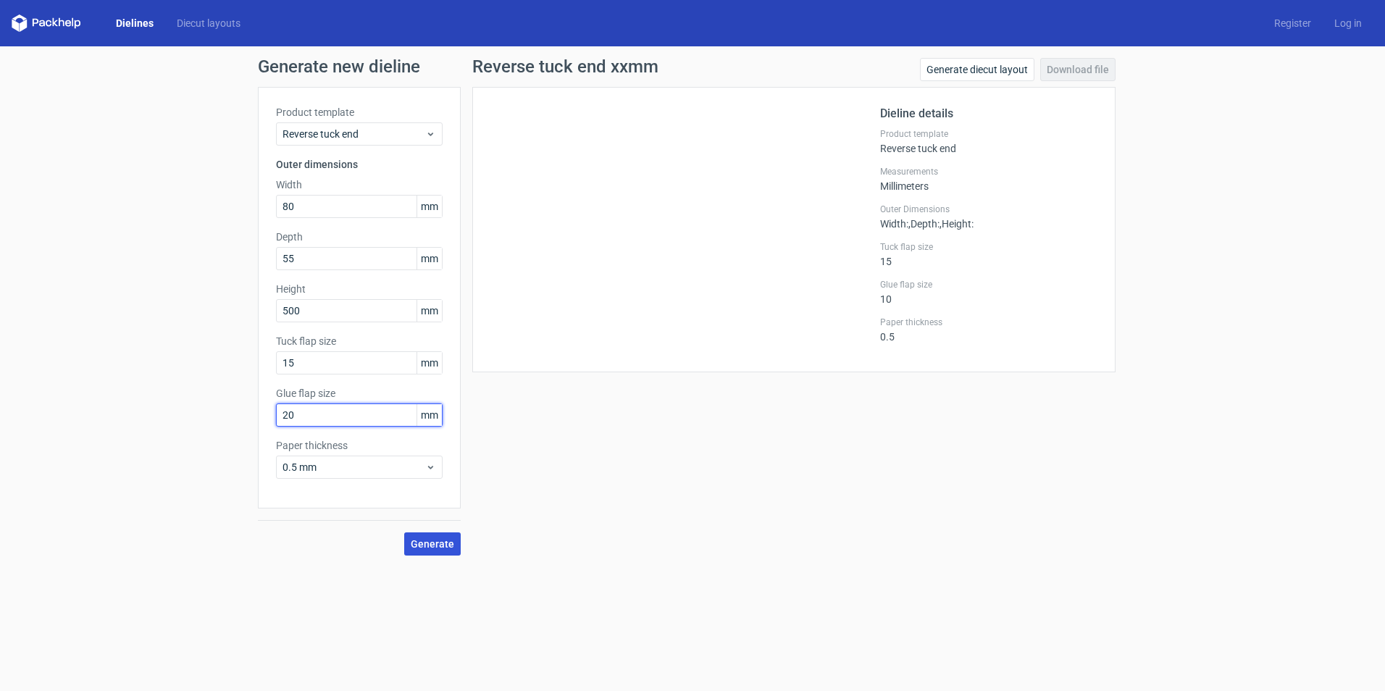 The height and width of the screenshot is (691, 1385). What do you see at coordinates (989, 330) in the screenshot?
I see `div: 0.5` at bounding box center [989, 330].